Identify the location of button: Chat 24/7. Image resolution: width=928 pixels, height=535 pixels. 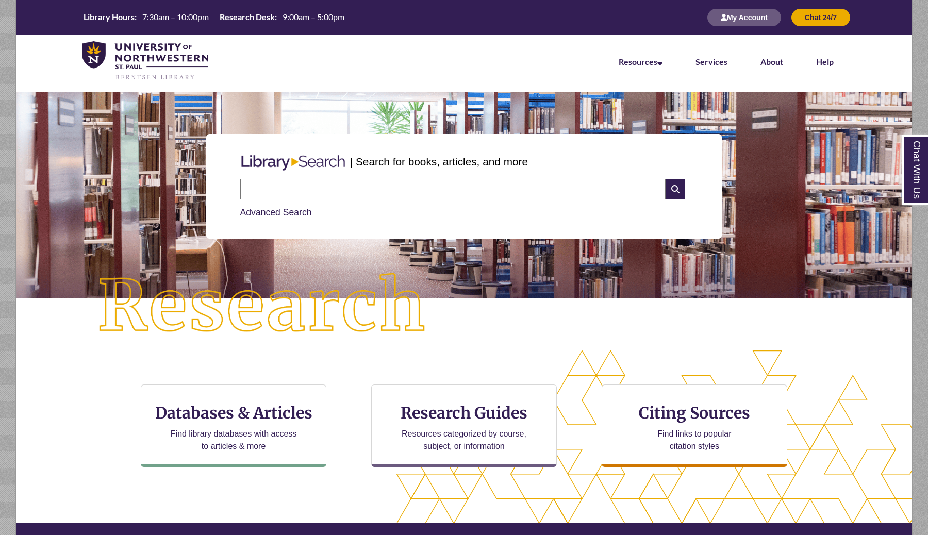
(821, 18).